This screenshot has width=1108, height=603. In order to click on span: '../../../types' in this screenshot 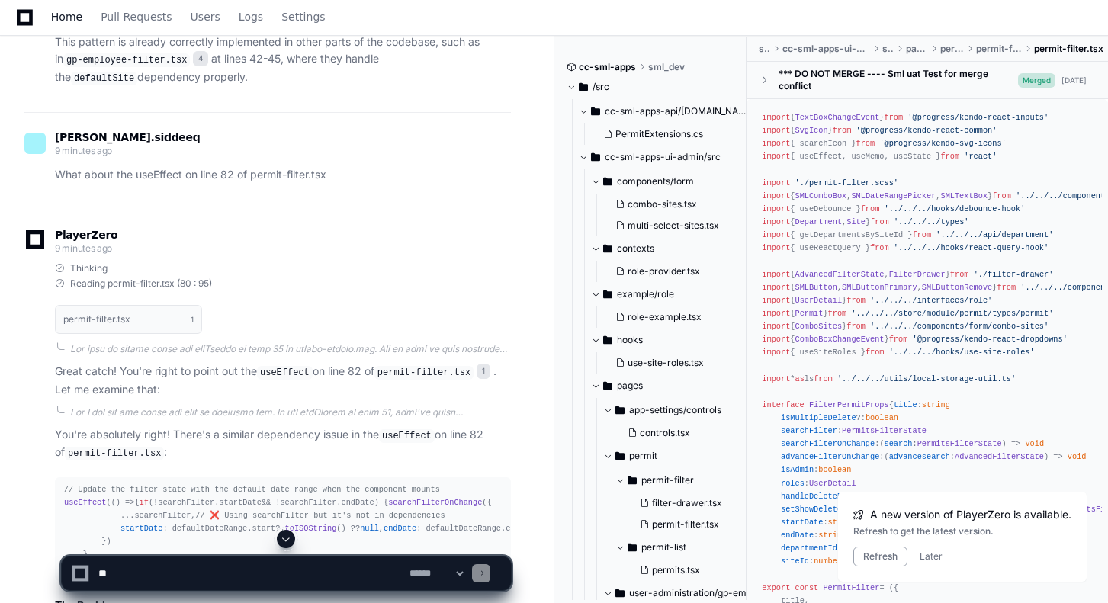, I will do `click(931, 222)`.